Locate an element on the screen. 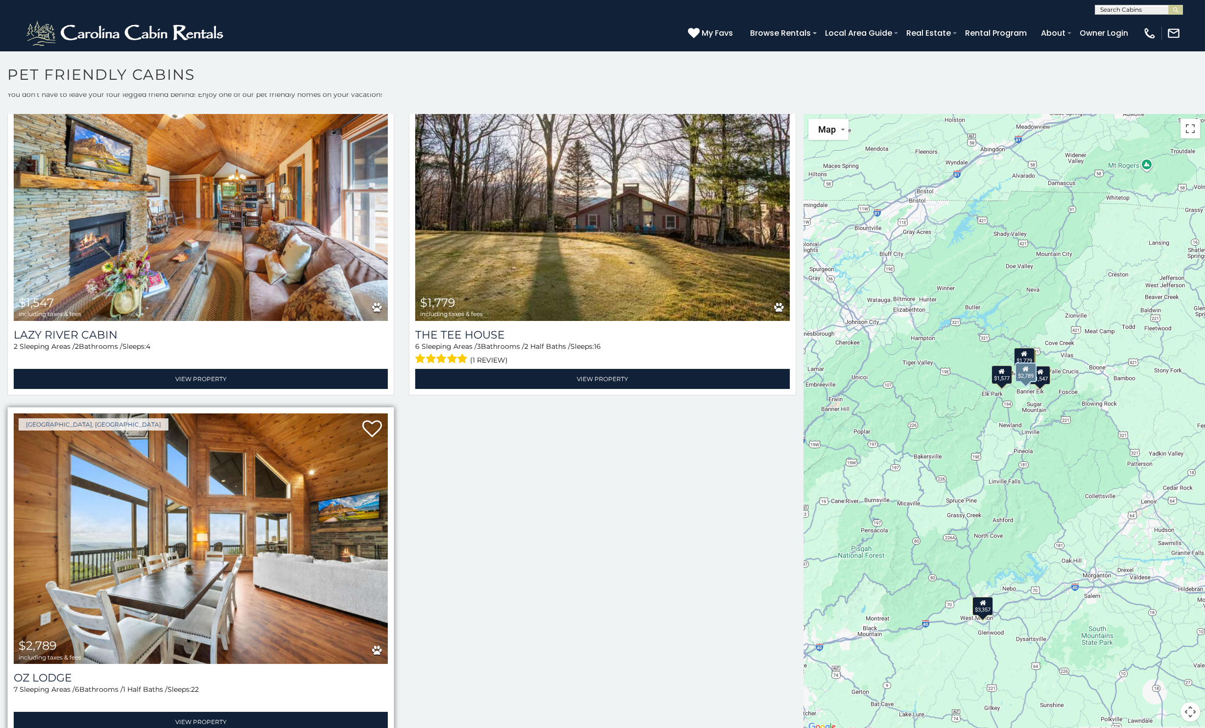 The image size is (1205, 728). span: $1,779 is located at coordinates (438, 303).